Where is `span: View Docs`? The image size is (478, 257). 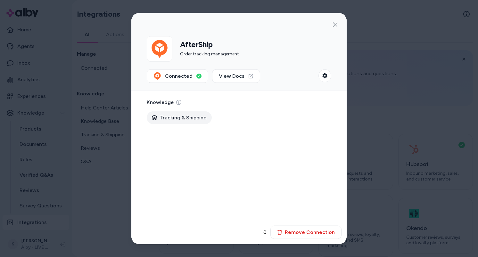 span: View Docs is located at coordinates (232, 76).